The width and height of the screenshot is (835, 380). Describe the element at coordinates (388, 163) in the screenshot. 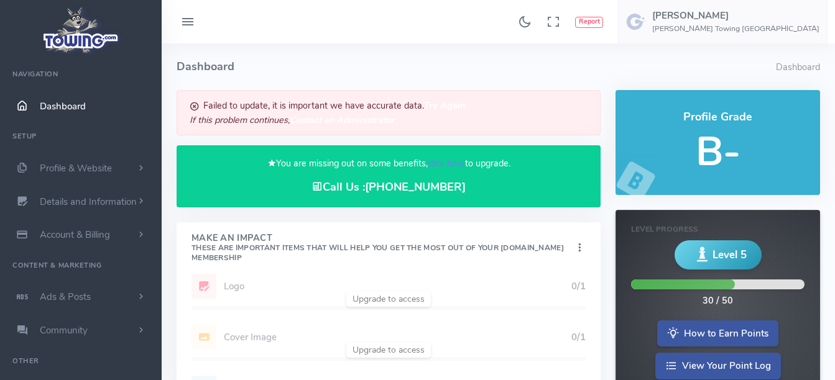

I see `p: You are missing out on some benefits, to upgrade.` at that location.